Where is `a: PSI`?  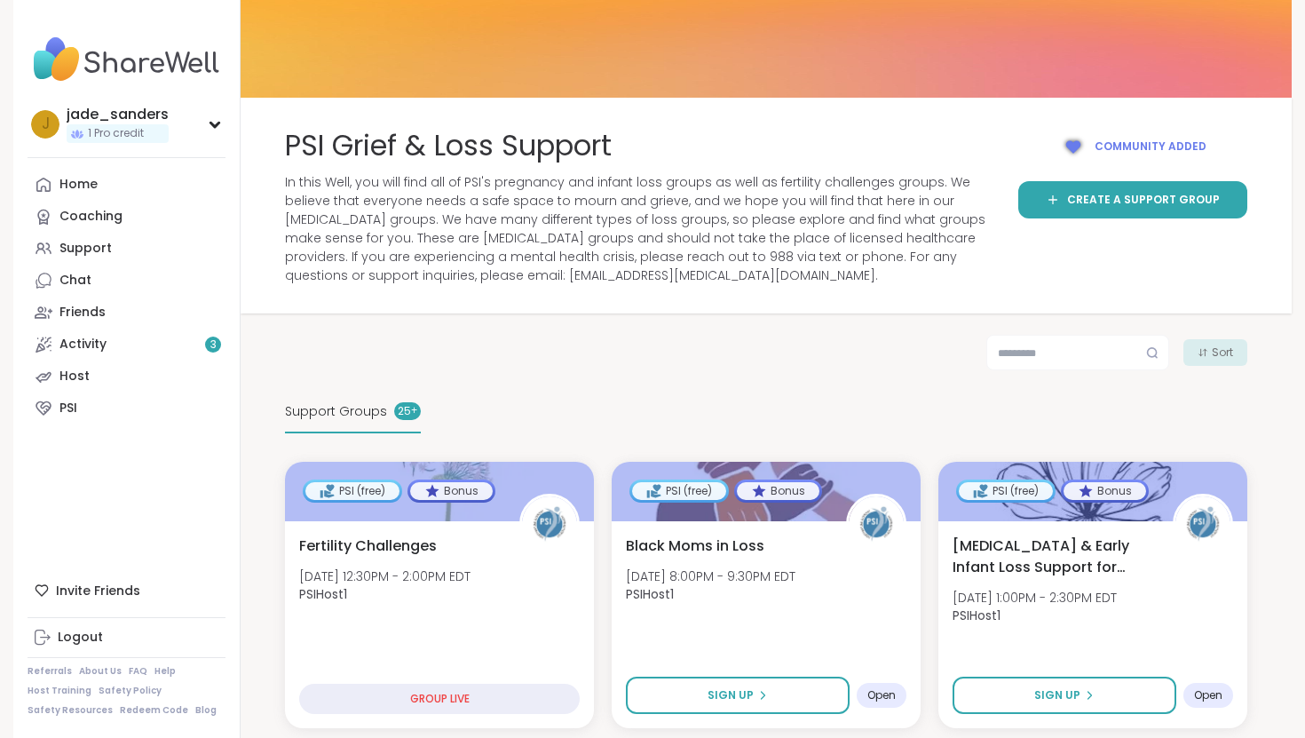
a: PSI is located at coordinates (126, 408).